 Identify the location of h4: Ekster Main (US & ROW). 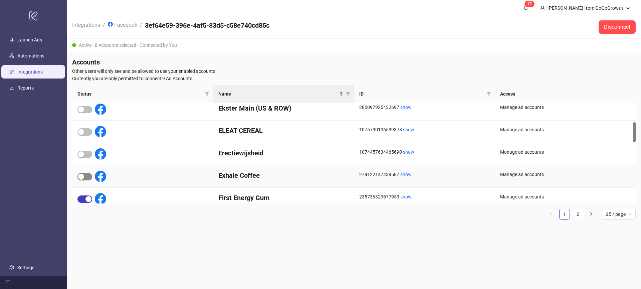
(284, 108).